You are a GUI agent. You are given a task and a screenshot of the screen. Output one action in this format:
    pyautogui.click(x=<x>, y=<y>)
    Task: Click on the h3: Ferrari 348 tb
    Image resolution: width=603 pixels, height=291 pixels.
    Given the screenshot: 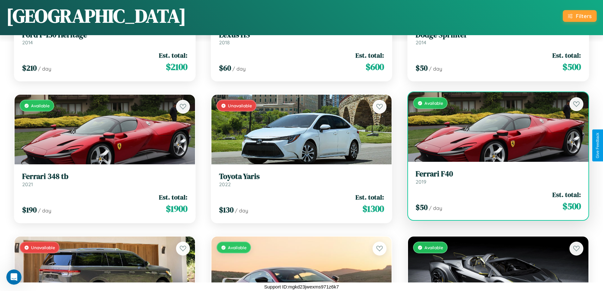 What is the action you would take?
    pyautogui.click(x=105, y=176)
    